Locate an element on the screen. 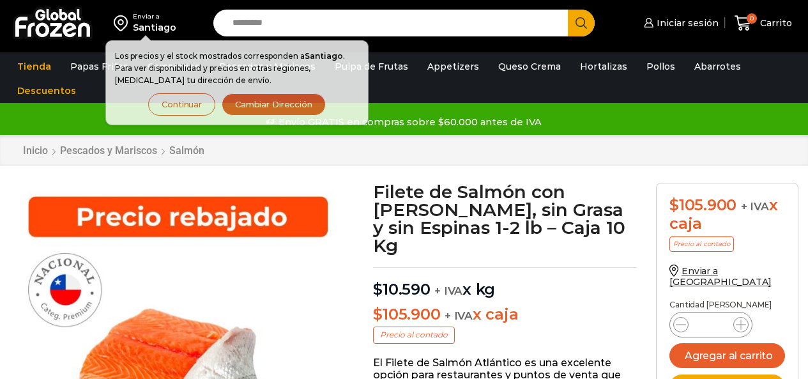 The width and height of the screenshot is (808, 379). span: Carrito is located at coordinates (774, 23).